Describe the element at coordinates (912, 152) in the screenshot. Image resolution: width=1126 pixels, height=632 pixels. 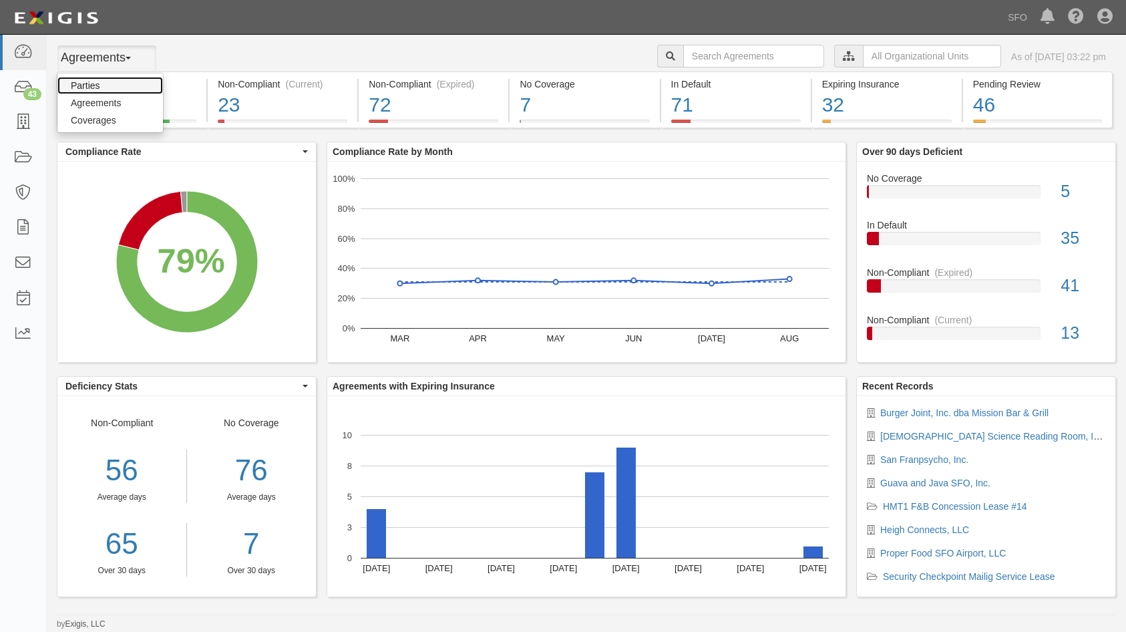
I see `b: Over 90 days Deficient` at that location.